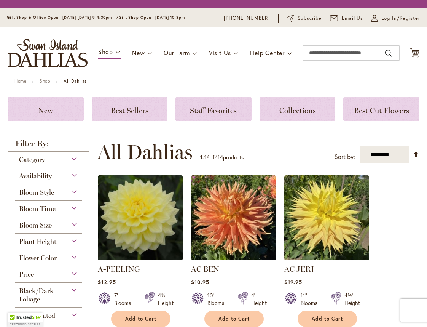 The width and height of the screenshot is (427, 327). What do you see at coordinates (35, 176) in the screenshot?
I see `span: Availability` at bounding box center [35, 176].